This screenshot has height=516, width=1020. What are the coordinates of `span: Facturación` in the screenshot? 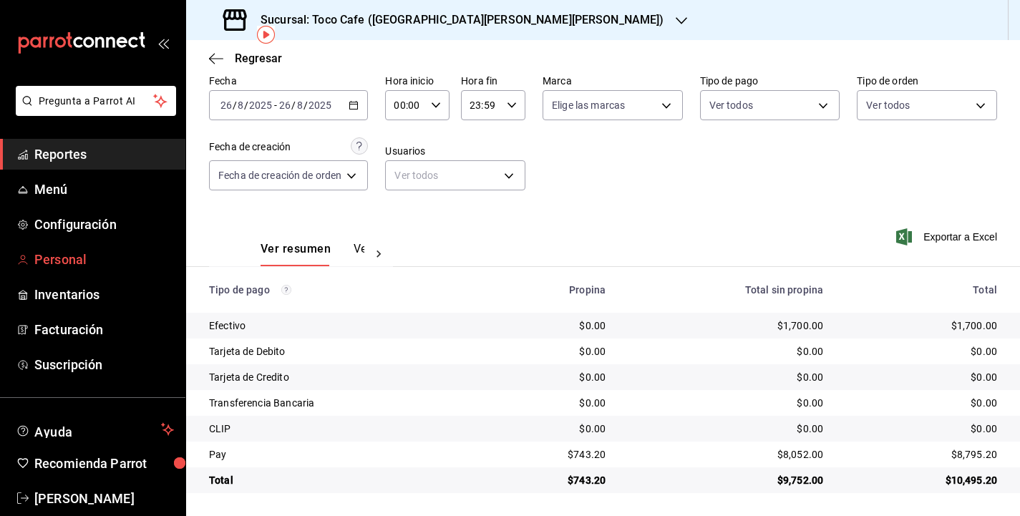 It's located at (104, 329).